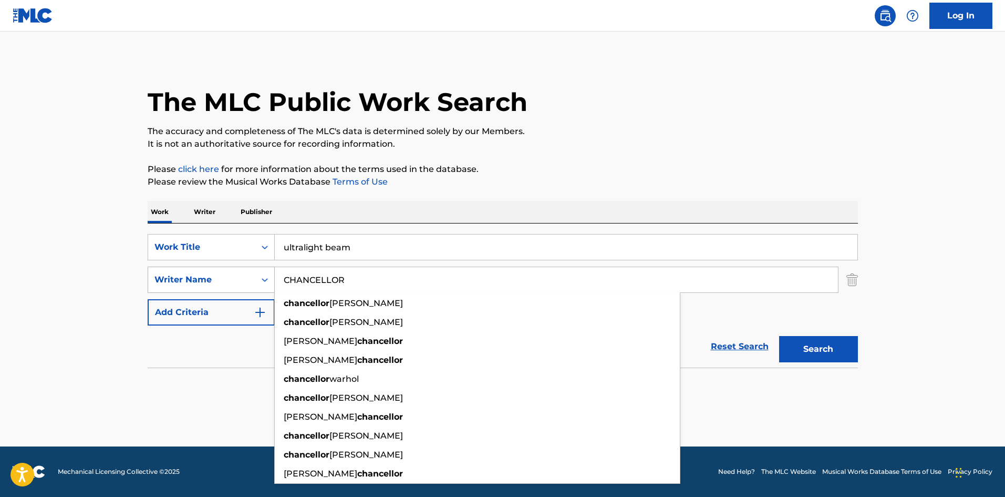 The width and height of the screenshot is (1005, 497). What do you see at coordinates (961, 16) in the screenshot?
I see `a: Log In` at bounding box center [961, 16].